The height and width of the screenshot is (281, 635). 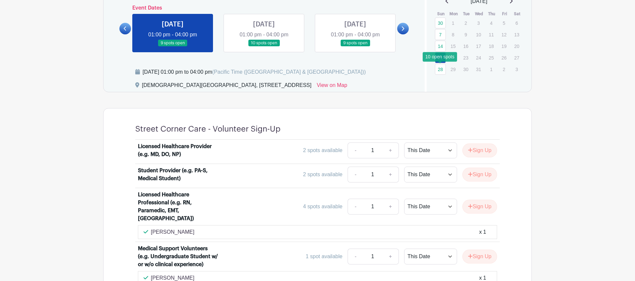 What do you see at coordinates (332, 87) in the screenshot?
I see `a: View on Map` at bounding box center [332, 87].